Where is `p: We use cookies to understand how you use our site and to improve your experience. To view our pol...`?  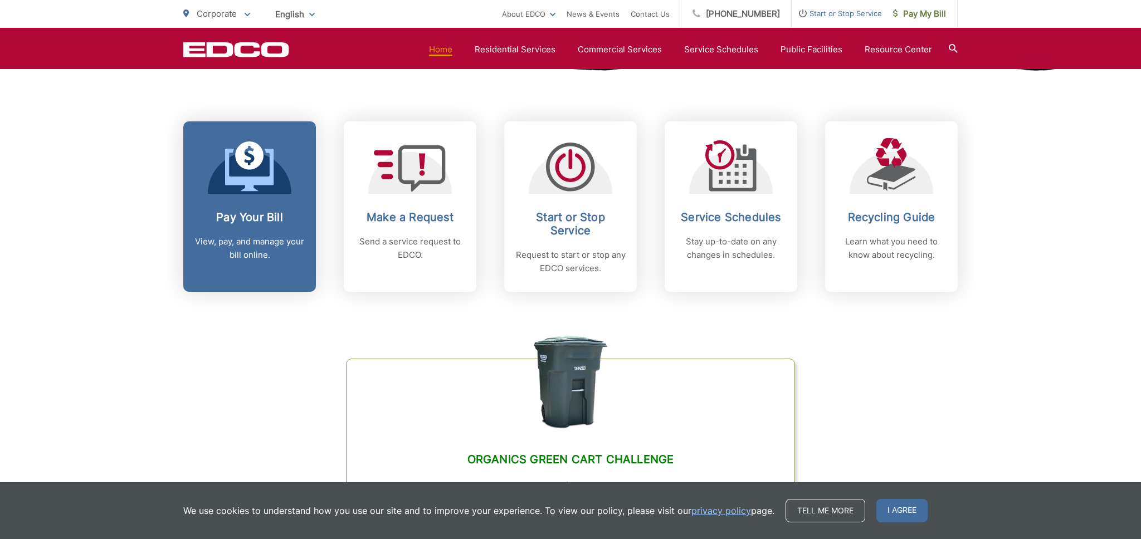
p: We use cookies to understand how you use our site and to improve your experience. To view our pol... is located at coordinates (479, 511).